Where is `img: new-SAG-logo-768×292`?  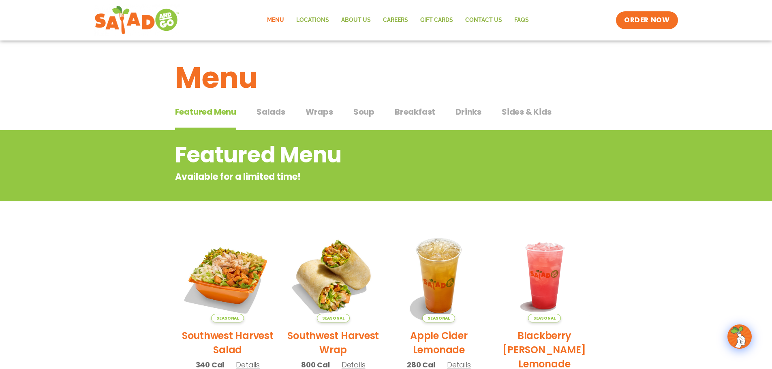 img: new-SAG-logo-768×292 is located at coordinates (137, 20).